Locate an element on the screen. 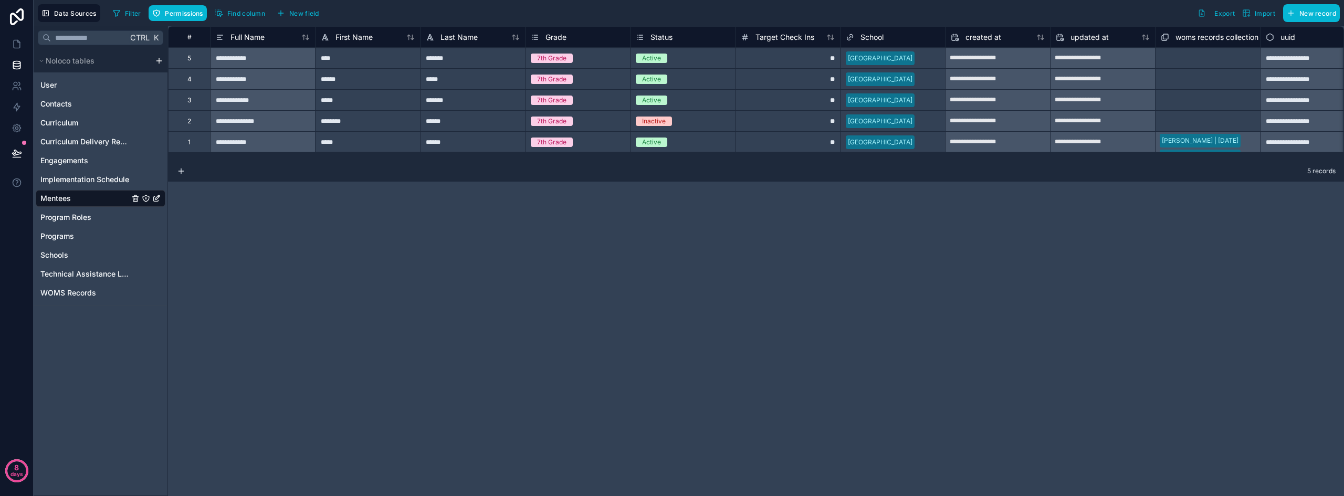  span: Target Check Ins is located at coordinates (785, 37).